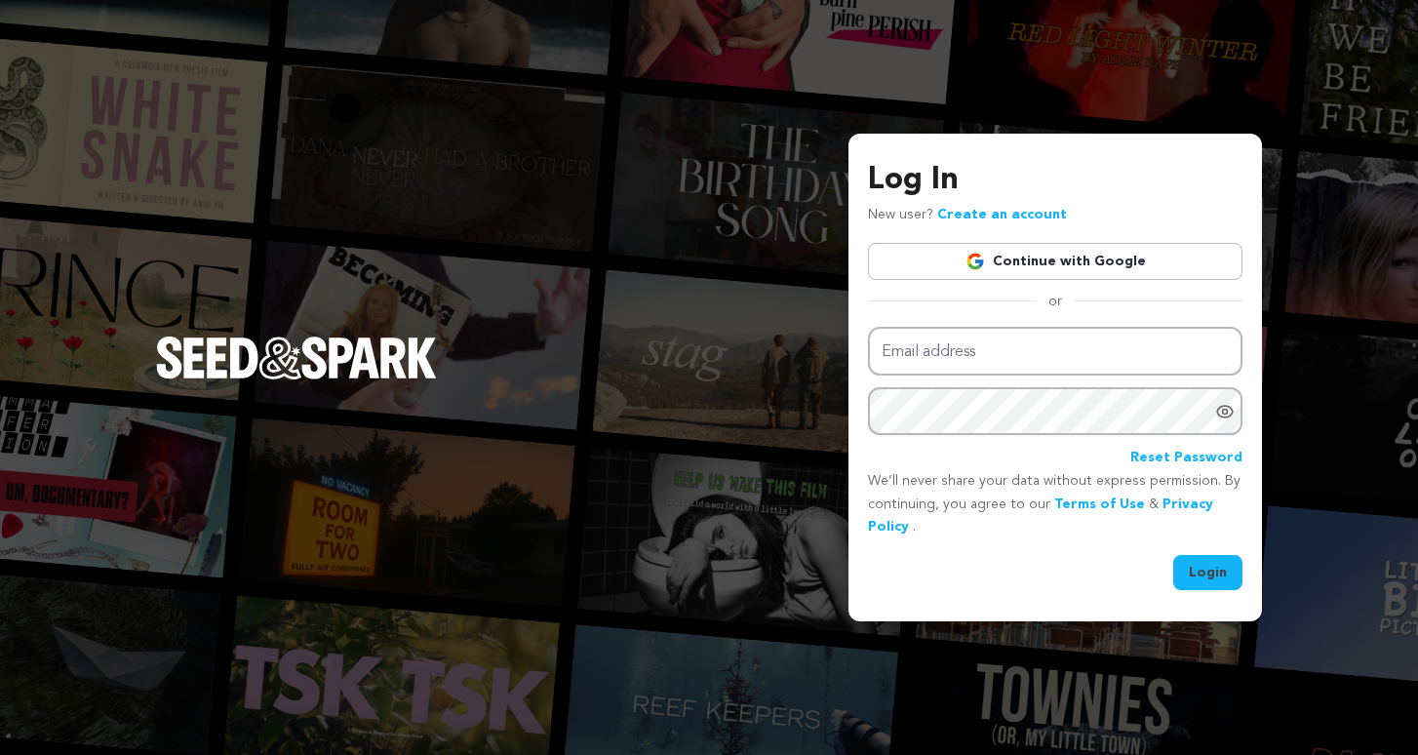  Describe the element at coordinates (968, 216) in the screenshot. I see `p: New user?` at that location.